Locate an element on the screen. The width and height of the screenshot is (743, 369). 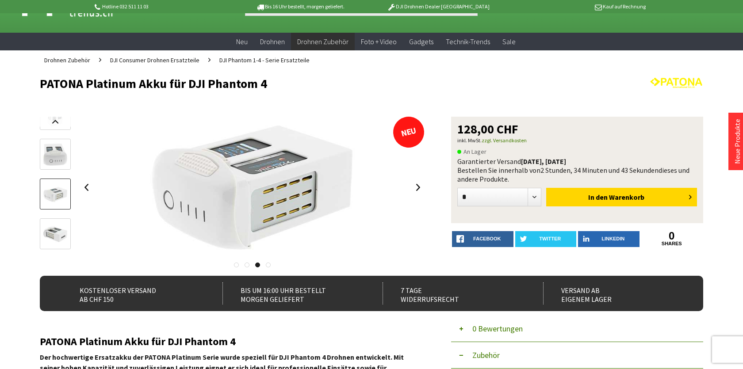
a: Foto + Video is located at coordinates (379, 42).